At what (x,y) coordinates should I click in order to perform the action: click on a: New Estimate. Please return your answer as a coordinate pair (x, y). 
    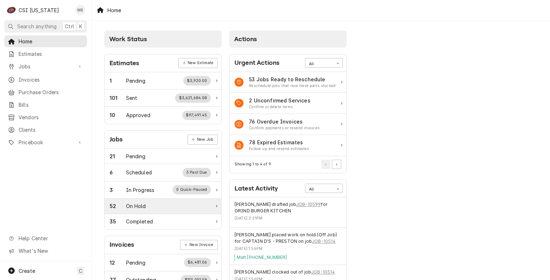
    Looking at the image, I should click on (198, 63).